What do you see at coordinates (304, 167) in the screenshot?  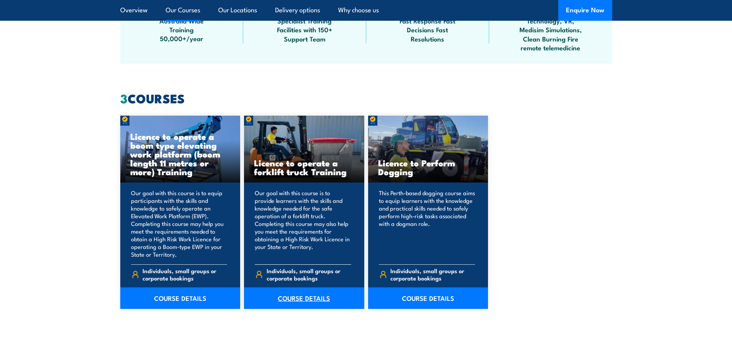 I see `h3: Licence to operate a forklift truck Training` at bounding box center [304, 167].